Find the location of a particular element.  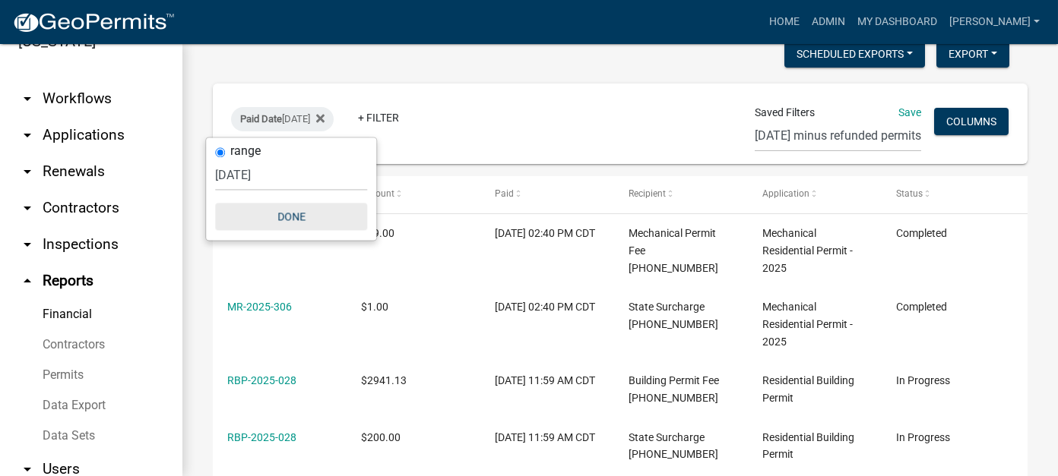

span: $2941.13 is located at coordinates (384, 381).